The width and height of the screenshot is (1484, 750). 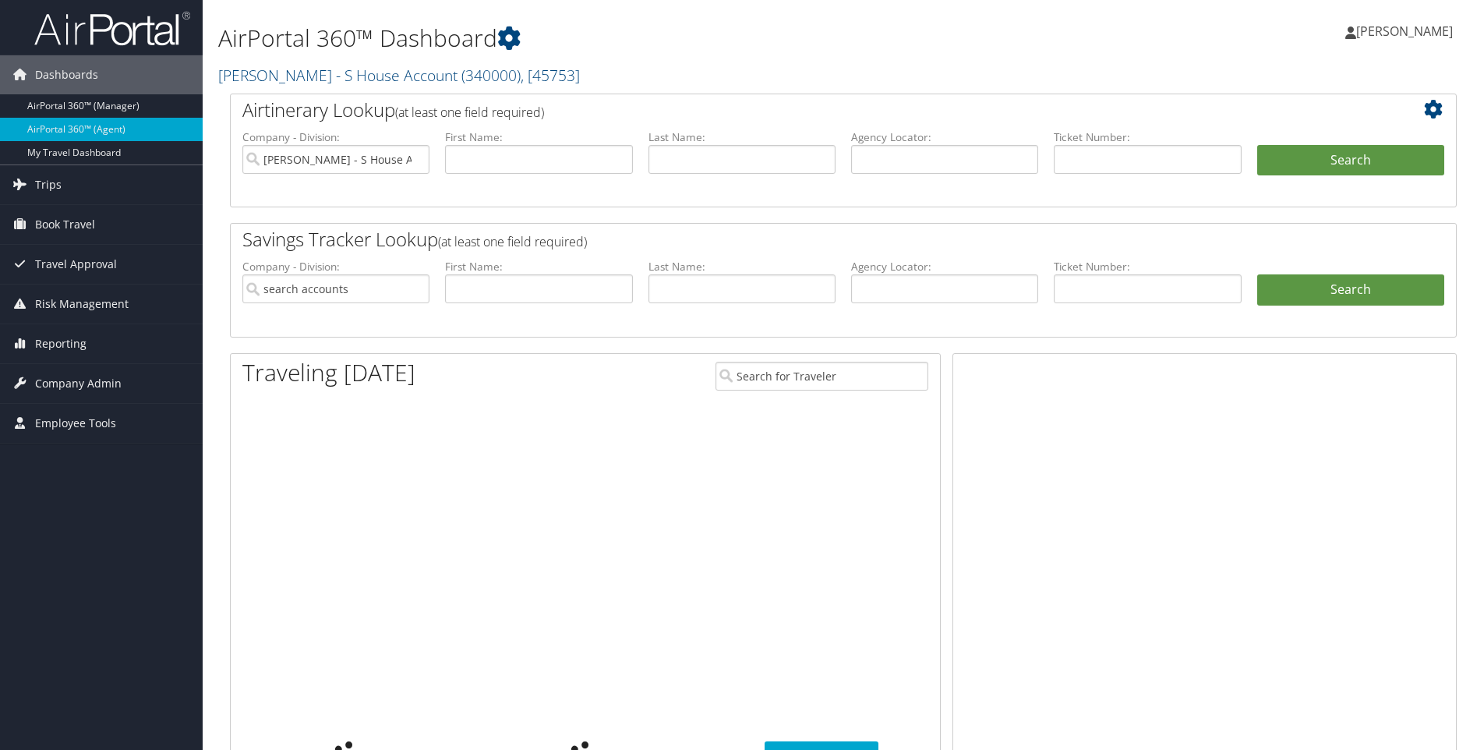 I want to click on h2: Savings Tracker Lookup, so click(x=792, y=239).